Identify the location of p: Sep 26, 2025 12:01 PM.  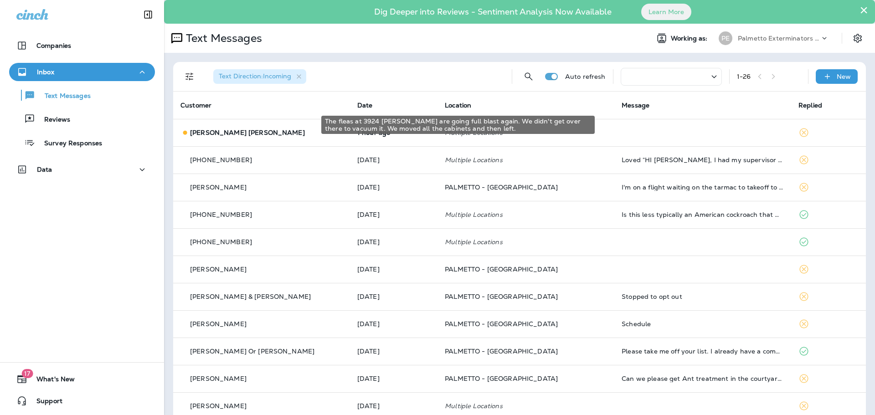
(394, 215).